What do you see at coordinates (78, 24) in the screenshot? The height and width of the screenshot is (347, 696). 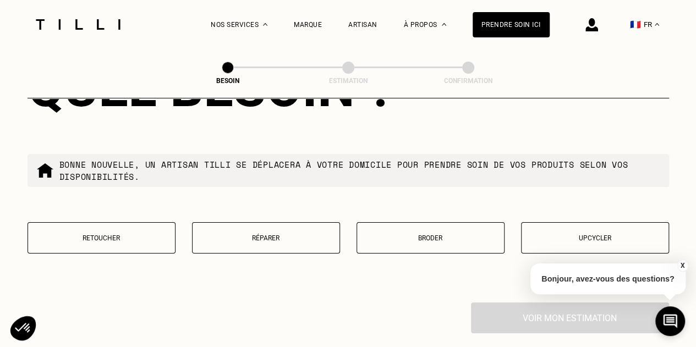 I see `img: Logo du service de couturière Tilli` at bounding box center [78, 24].